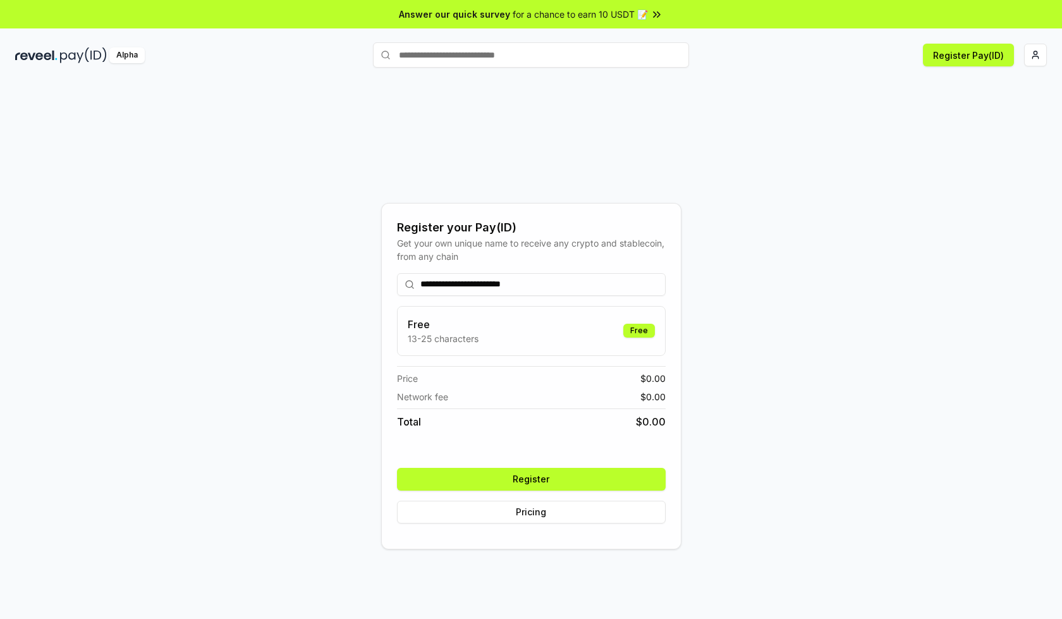 Image resolution: width=1062 pixels, height=619 pixels. What do you see at coordinates (531, 479) in the screenshot?
I see `button: Register` at bounding box center [531, 479].